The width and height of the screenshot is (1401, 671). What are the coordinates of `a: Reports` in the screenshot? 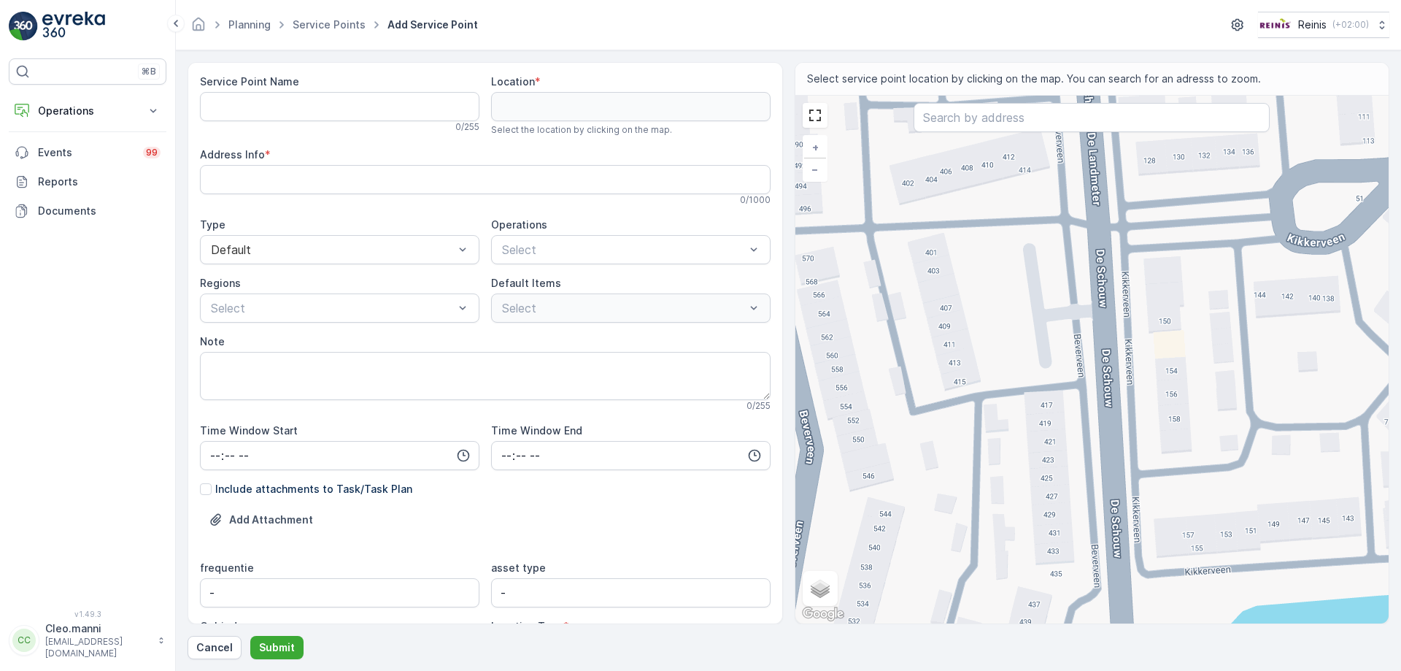 It's located at (88, 182).